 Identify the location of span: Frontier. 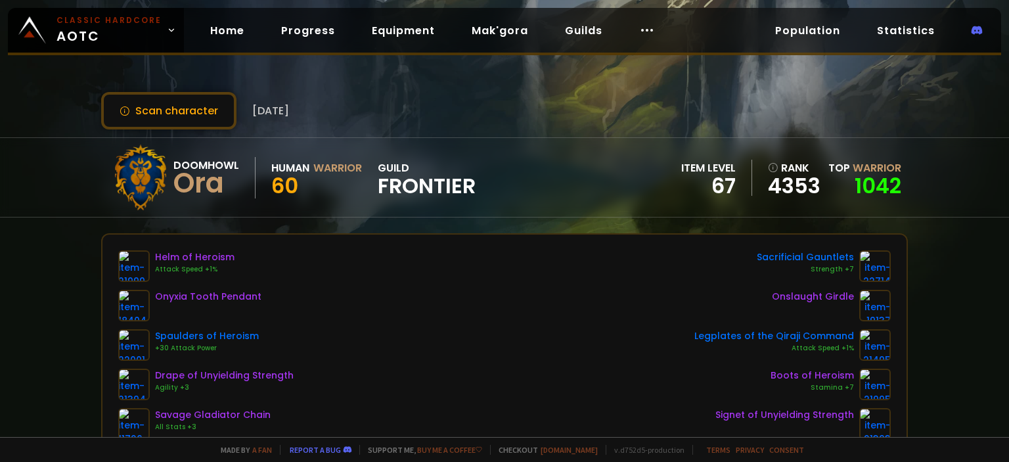
(426, 186).